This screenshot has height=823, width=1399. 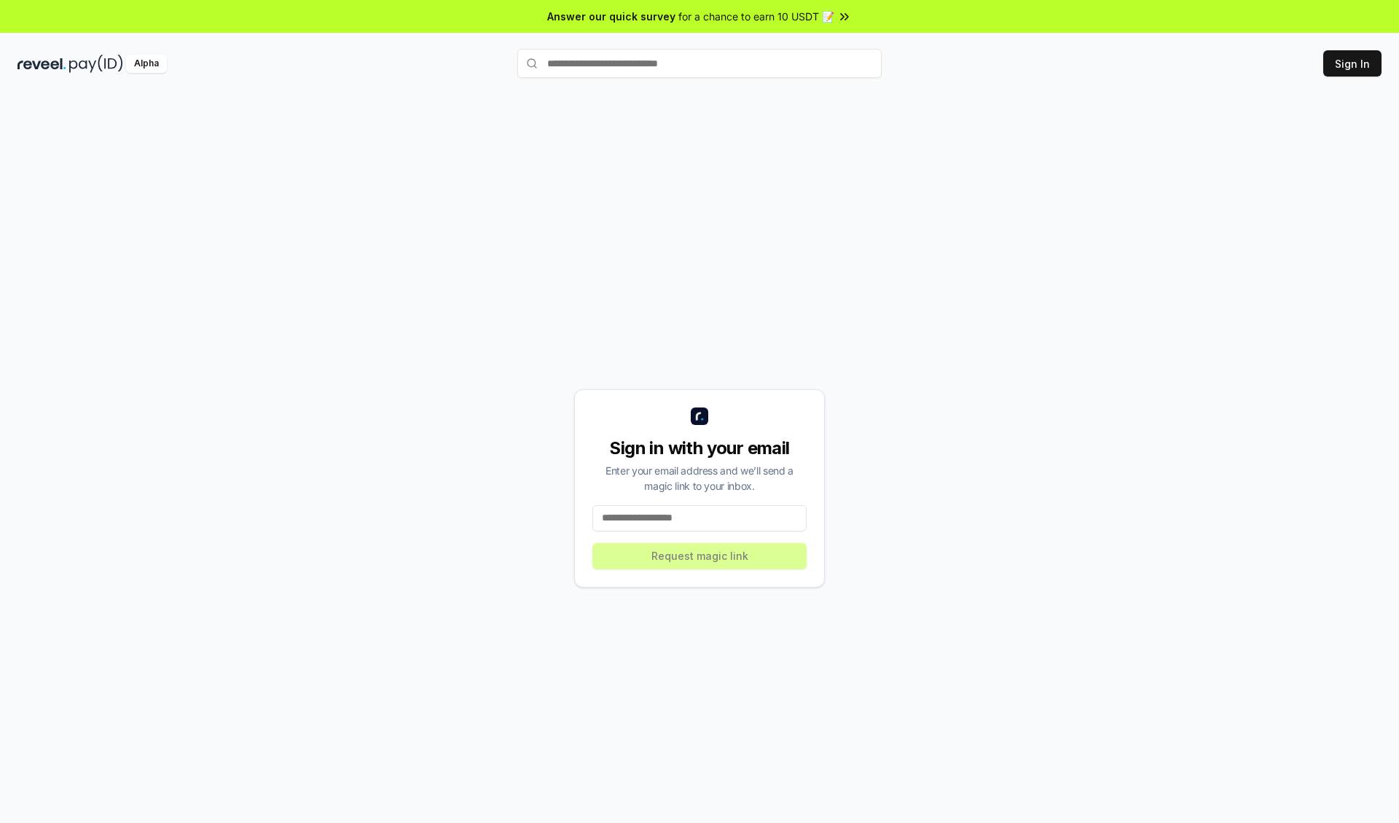 What do you see at coordinates (700, 448) in the screenshot?
I see `div: Sign in with your email` at bounding box center [700, 448].